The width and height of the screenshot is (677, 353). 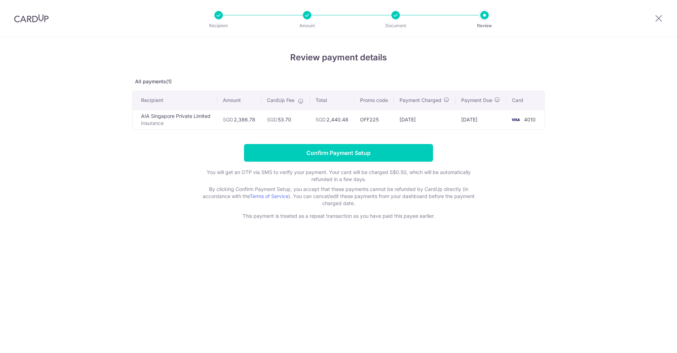 What do you see at coordinates (374, 100) in the screenshot?
I see `th: Promo code` at bounding box center [374, 100].